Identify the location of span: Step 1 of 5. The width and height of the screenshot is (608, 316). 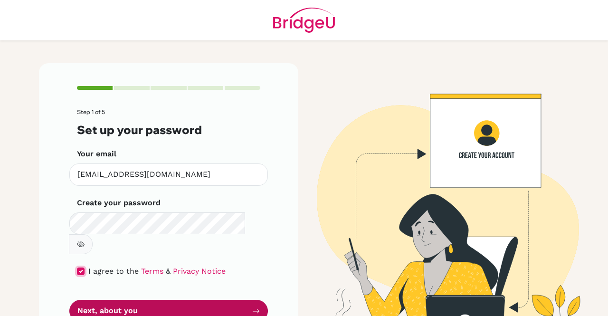
(91, 112).